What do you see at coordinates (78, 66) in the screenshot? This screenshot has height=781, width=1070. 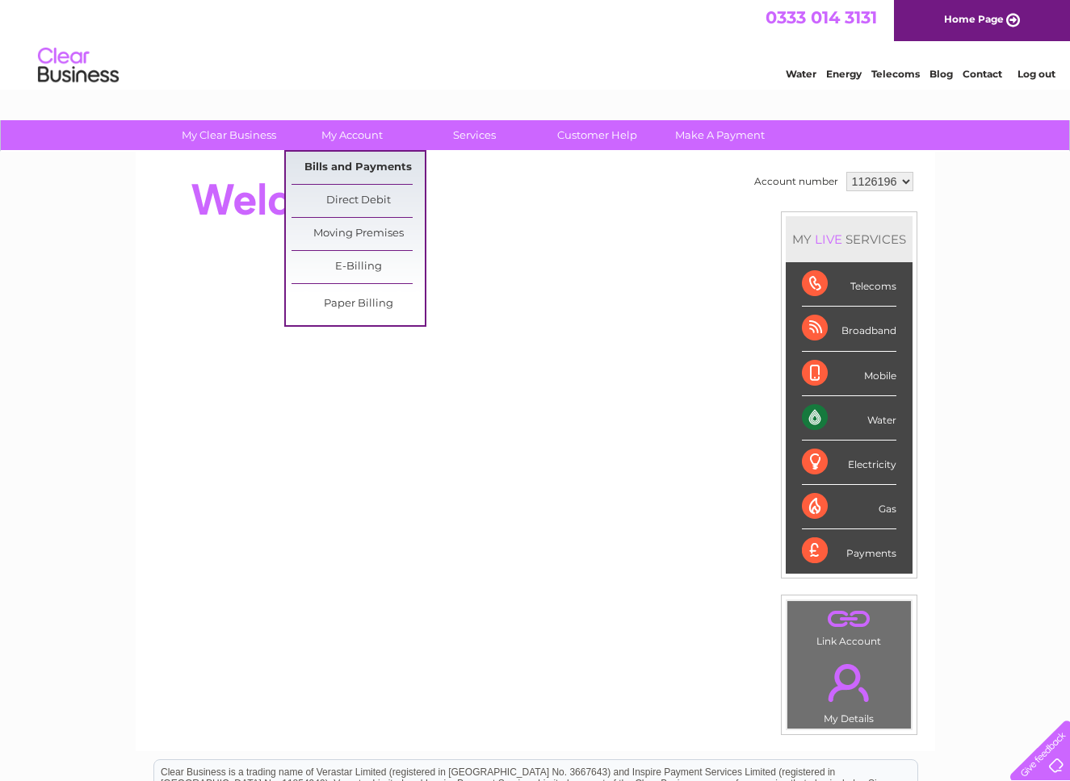 I see `img: logo.png` at bounding box center [78, 66].